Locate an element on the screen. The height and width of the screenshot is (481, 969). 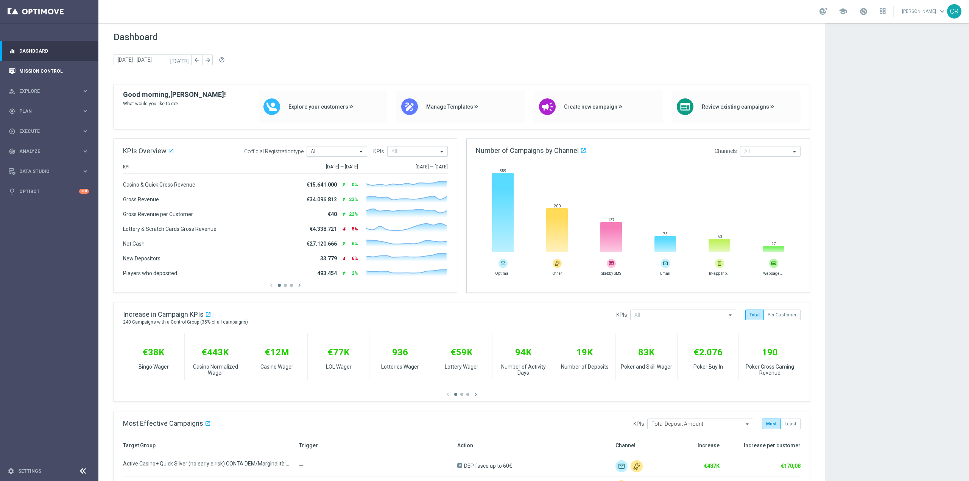
div: equalizer Dashboard is located at coordinates (49, 51).